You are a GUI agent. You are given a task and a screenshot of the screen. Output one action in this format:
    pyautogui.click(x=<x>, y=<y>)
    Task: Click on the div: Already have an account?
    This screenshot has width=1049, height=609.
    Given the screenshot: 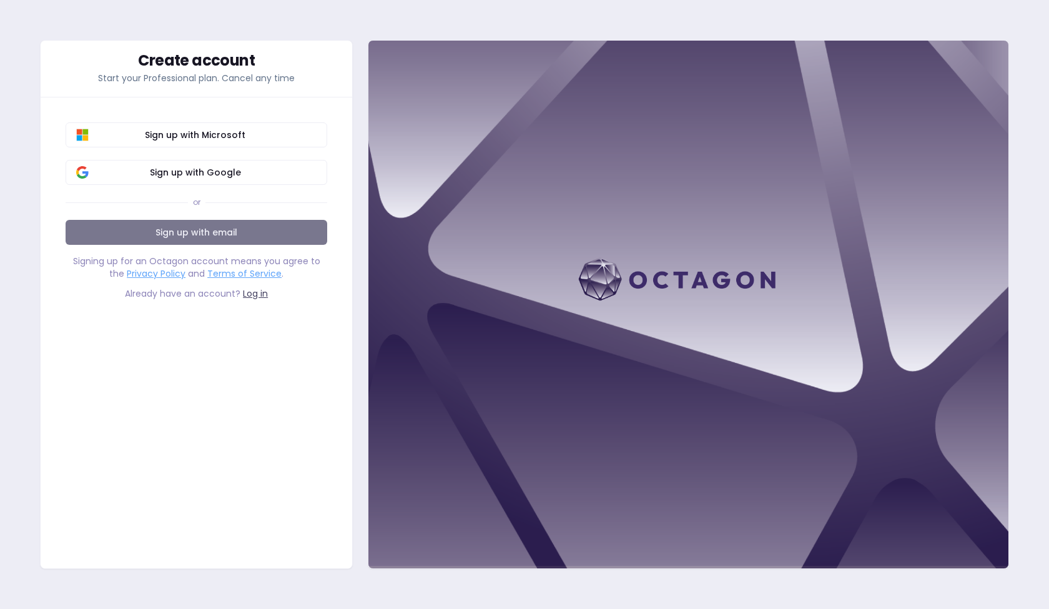 What is the action you would take?
    pyautogui.click(x=196, y=293)
    